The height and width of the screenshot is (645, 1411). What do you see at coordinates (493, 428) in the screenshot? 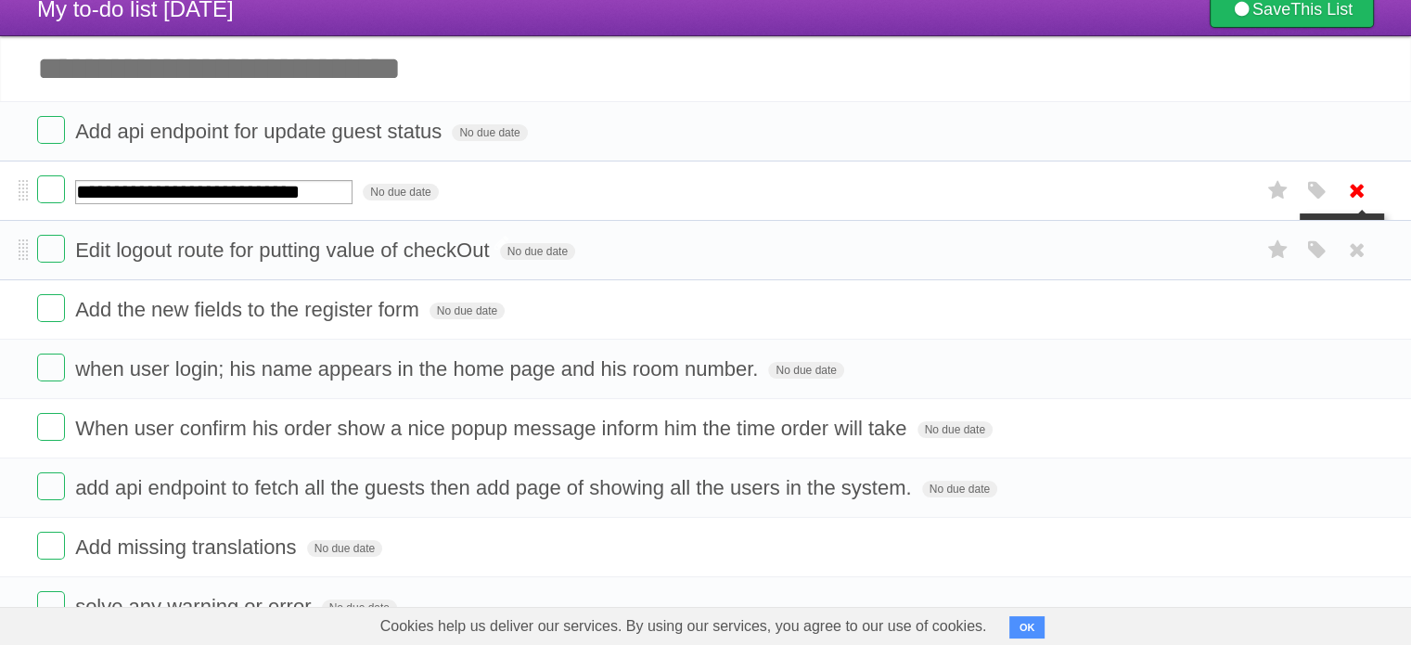
I see `span: When user confirm his order show a nice popup message inform him the time order will take` at bounding box center [493, 428].